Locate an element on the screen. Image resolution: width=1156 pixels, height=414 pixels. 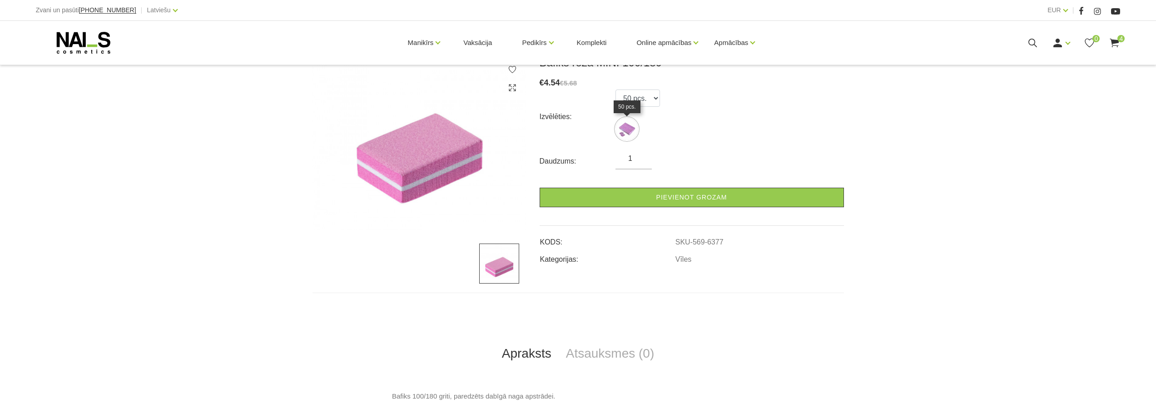
a: Pedikīrs is located at coordinates (534, 43).